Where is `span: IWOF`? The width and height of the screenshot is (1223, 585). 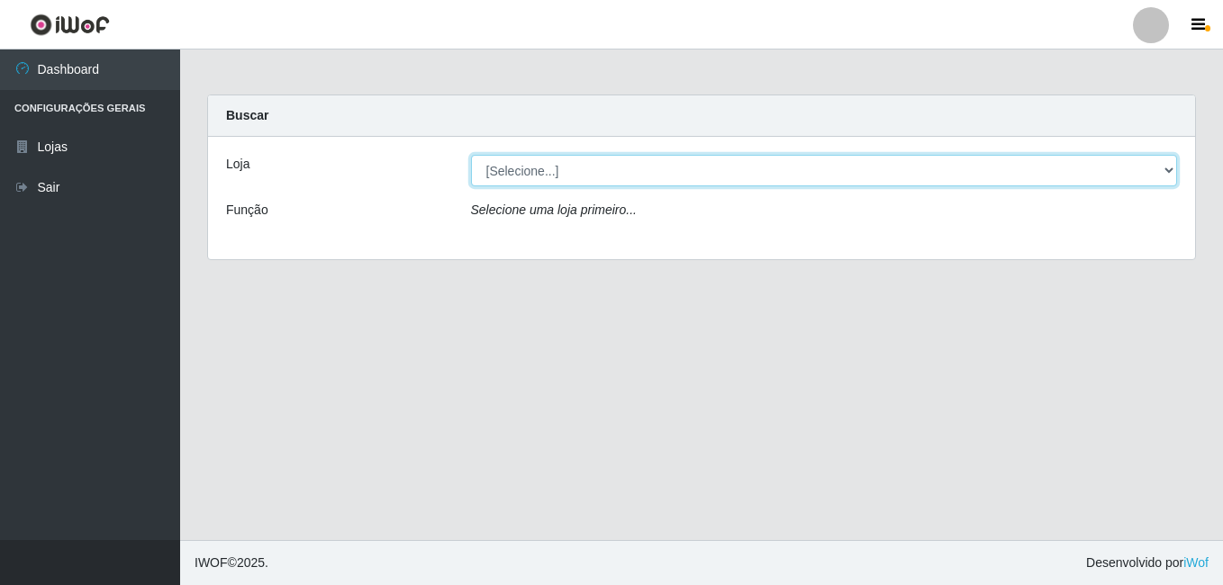 span: IWOF is located at coordinates (211, 563).